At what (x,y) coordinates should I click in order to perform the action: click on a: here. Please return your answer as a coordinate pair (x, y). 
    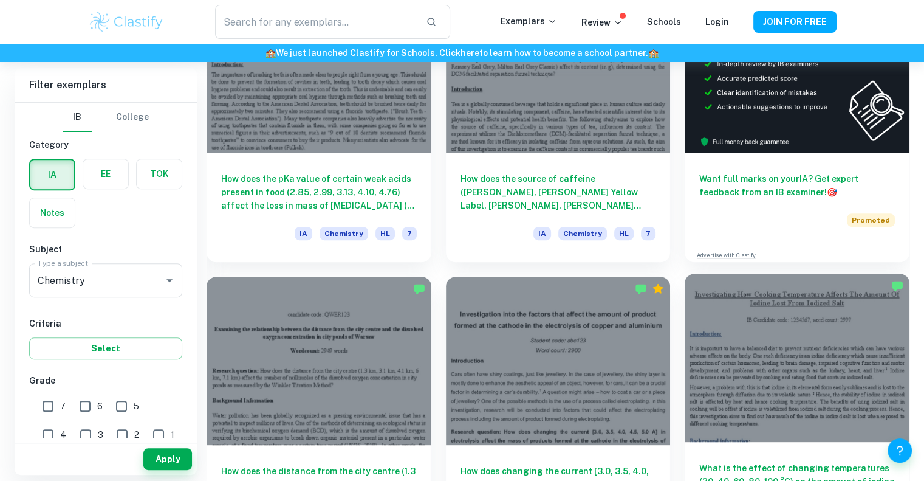
    Looking at the image, I should click on (470, 53).